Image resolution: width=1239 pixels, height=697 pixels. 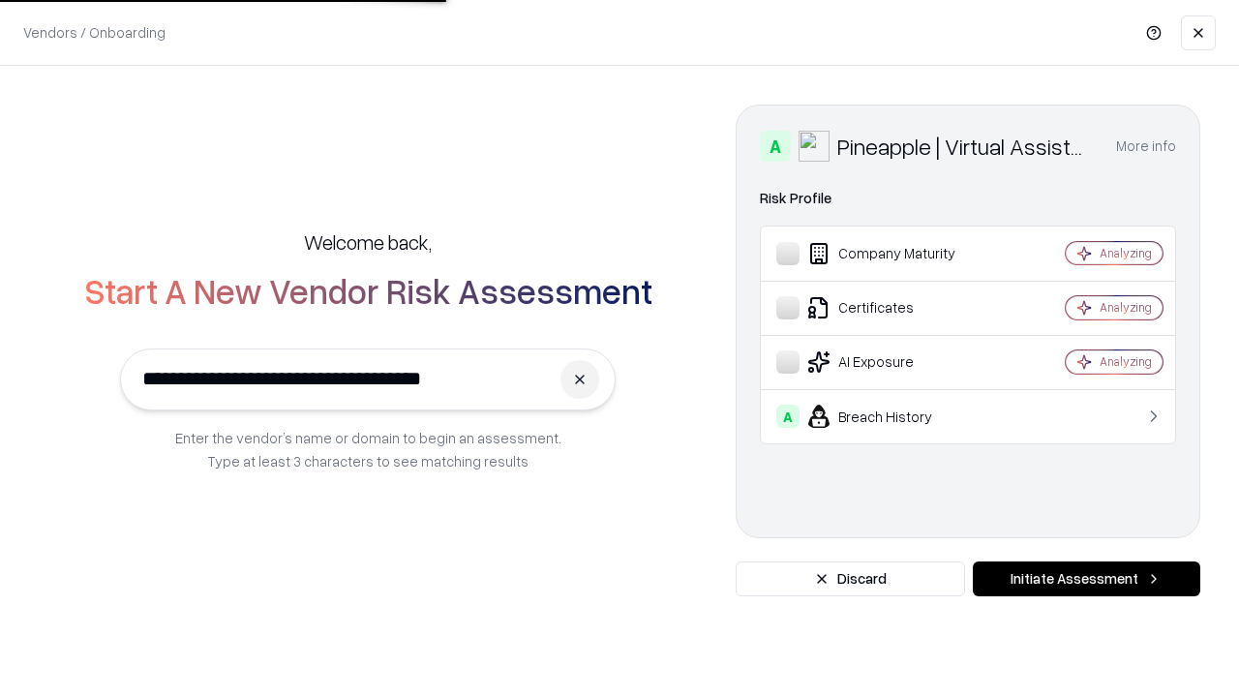 I want to click on img: Pineapple | Virtual Assistant Agency, so click(x=814, y=146).